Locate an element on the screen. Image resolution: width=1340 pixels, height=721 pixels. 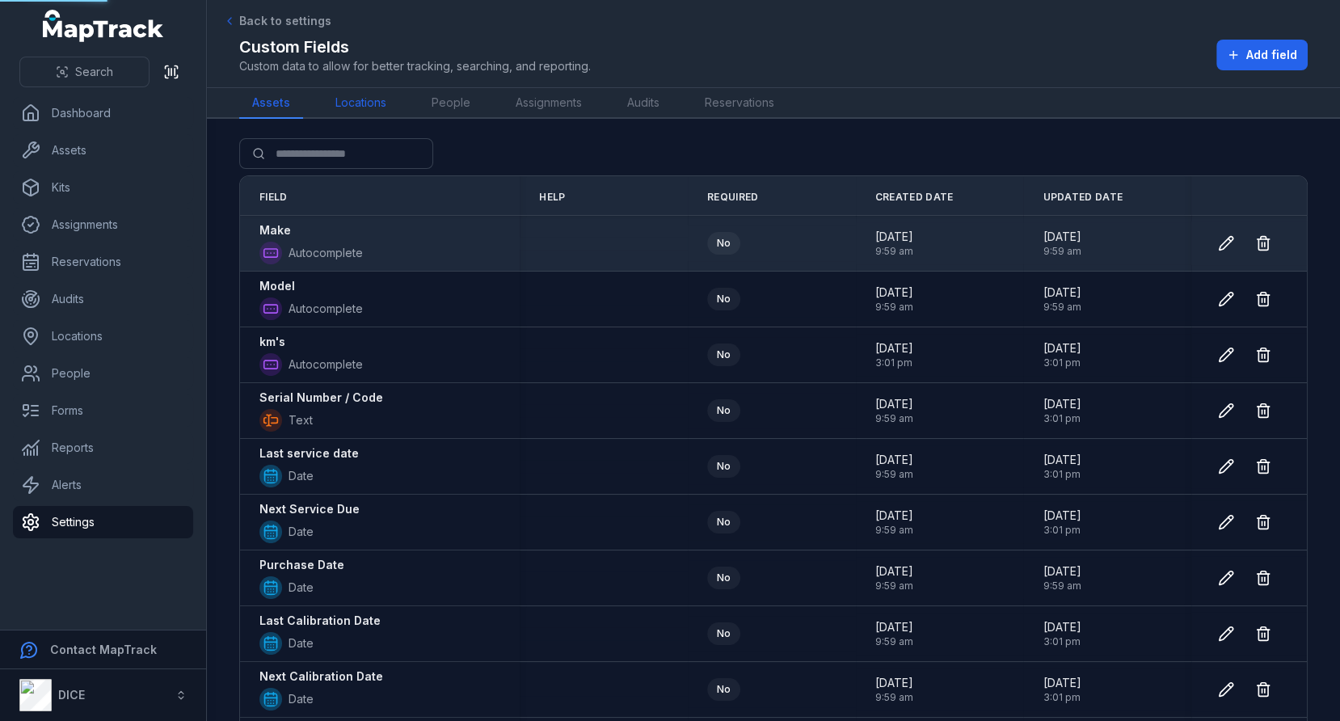
a: Reservations is located at coordinates (739, 103).